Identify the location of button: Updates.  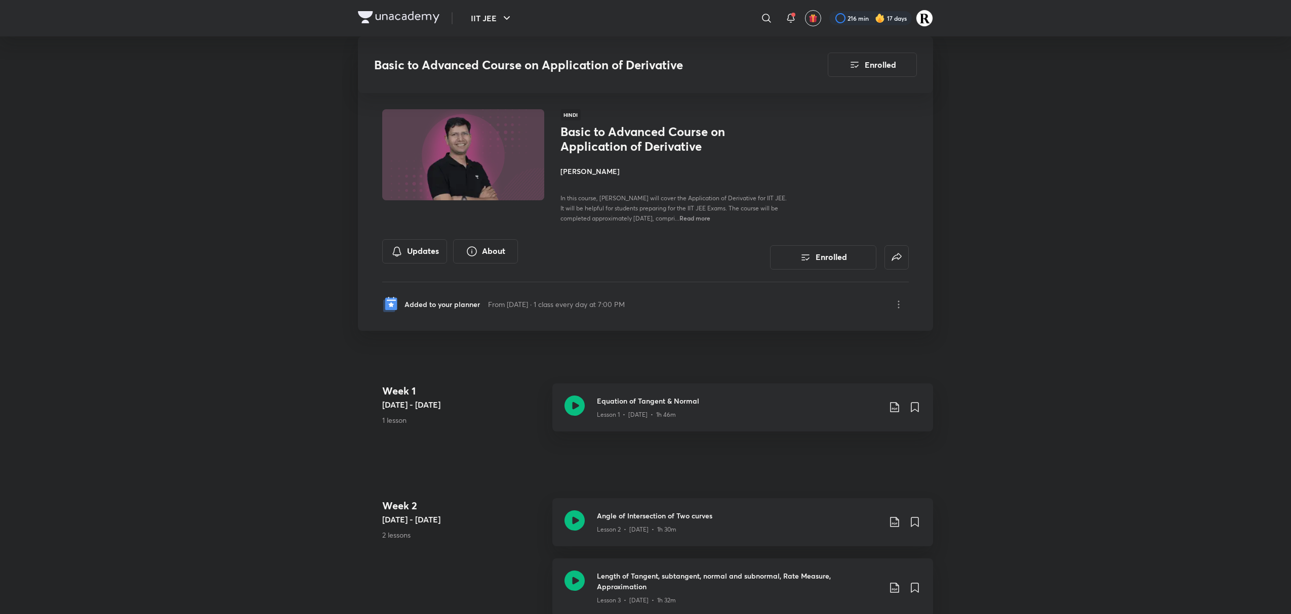
(414, 252).